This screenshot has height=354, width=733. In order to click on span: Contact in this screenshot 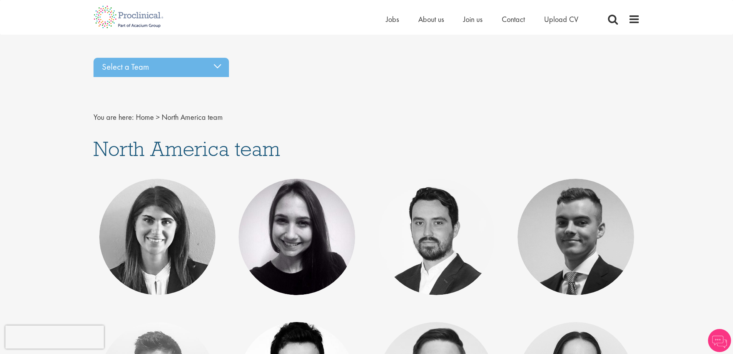, I will do `click(513, 19)`.